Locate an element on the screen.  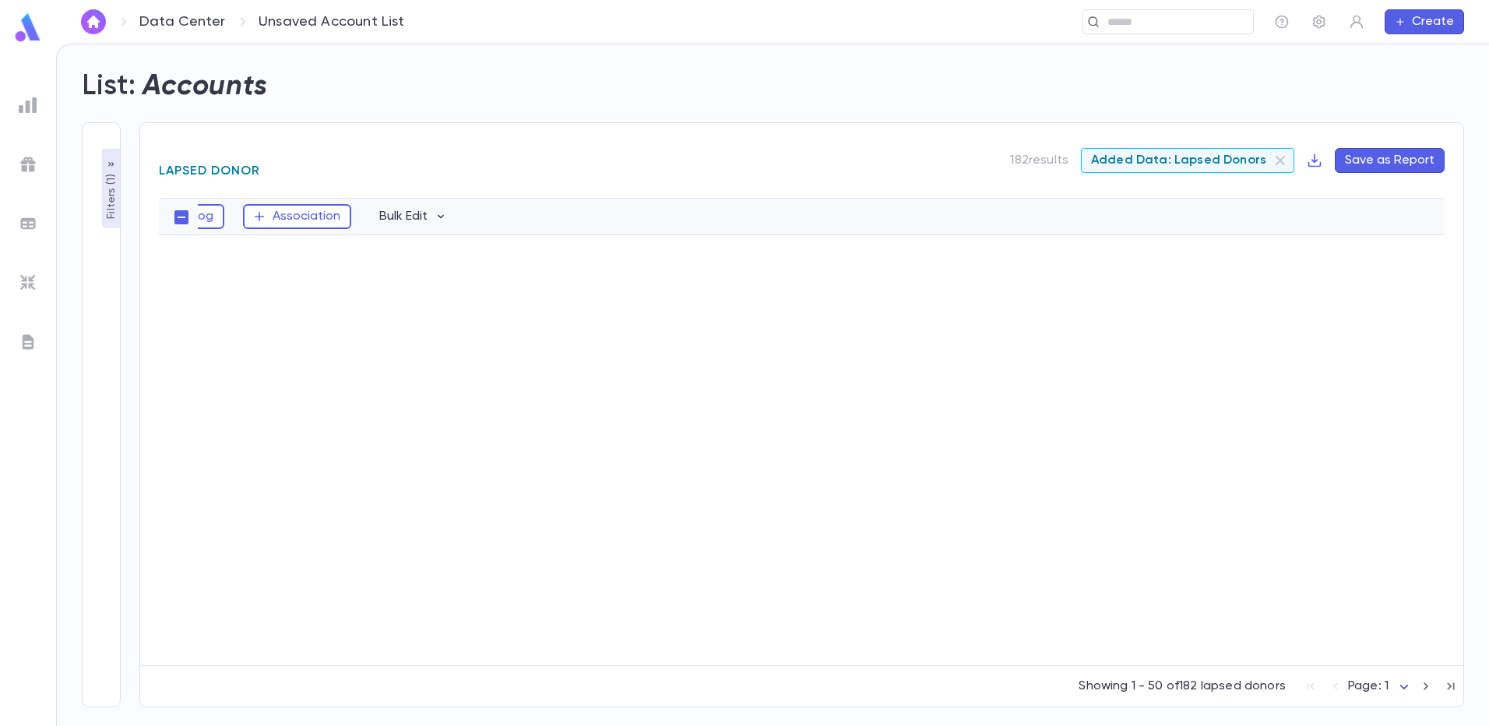
span: Lapsed Donor is located at coordinates (209, 171).